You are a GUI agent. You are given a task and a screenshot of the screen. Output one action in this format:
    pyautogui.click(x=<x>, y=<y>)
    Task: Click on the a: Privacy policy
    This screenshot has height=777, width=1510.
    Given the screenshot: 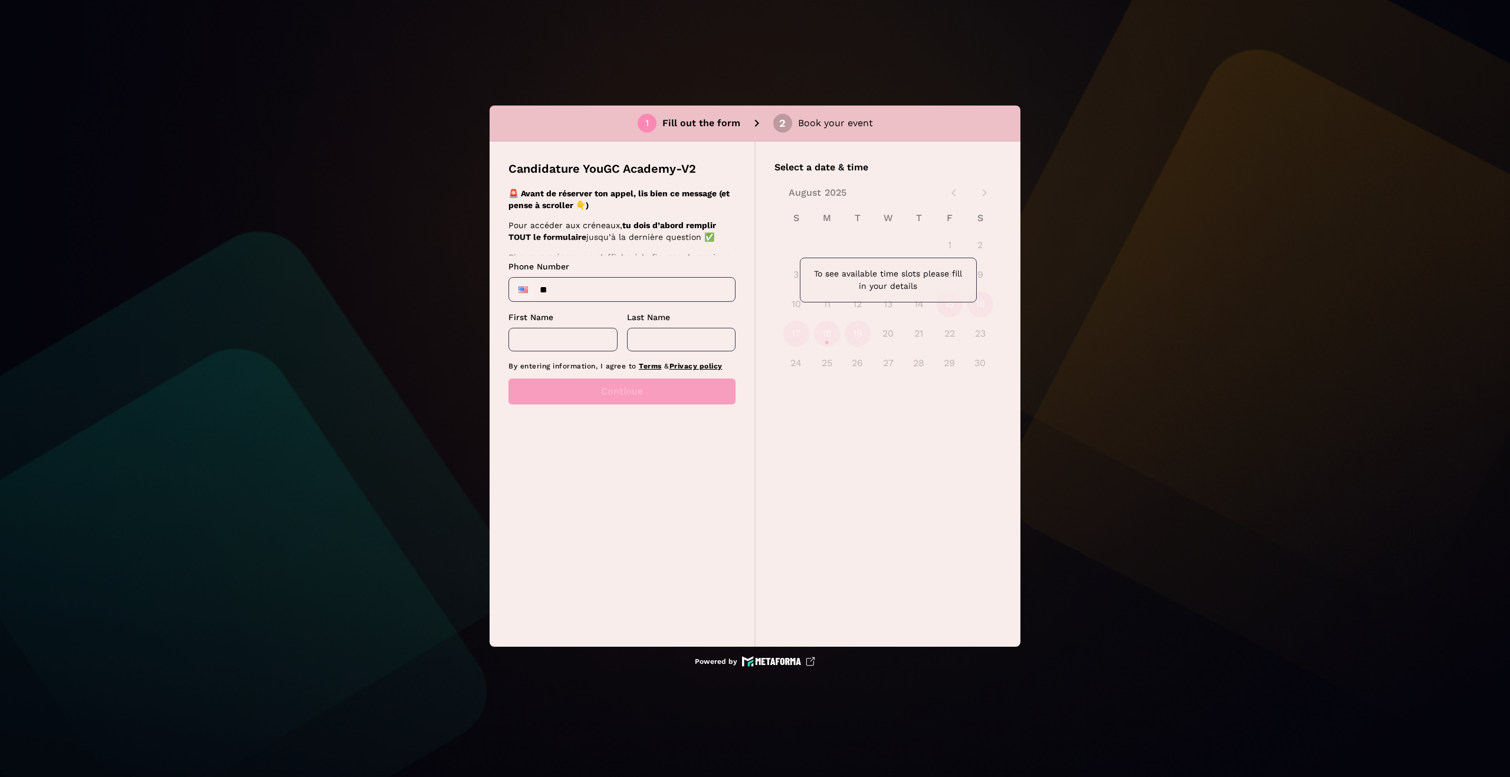 What is the action you would take?
    pyautogui.click(x=696, y=366)
    